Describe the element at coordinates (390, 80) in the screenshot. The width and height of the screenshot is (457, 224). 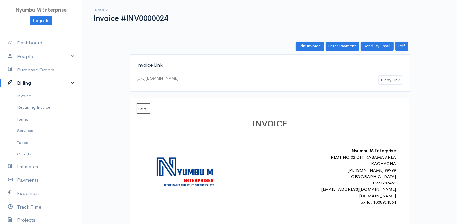
I see `button: Copy Link` at that location.